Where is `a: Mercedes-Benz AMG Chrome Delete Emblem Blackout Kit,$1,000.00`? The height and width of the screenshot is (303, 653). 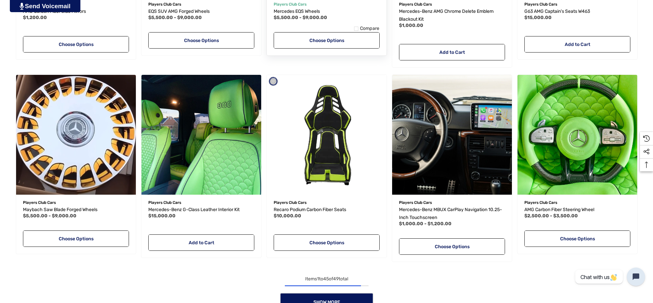 a: Mercedes-Benz AMG Chrome Delete Emblem Blackout Kit,$1,000.00 is located at coordinates (452, 15).